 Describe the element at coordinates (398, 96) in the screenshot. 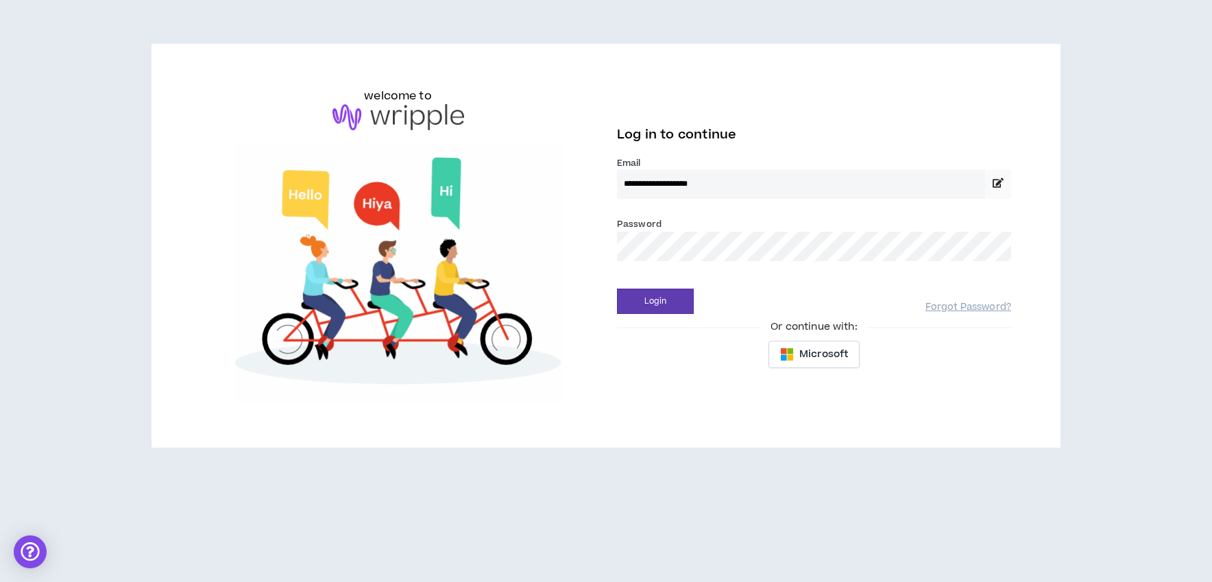

I see `h6: welcome to` at that location.